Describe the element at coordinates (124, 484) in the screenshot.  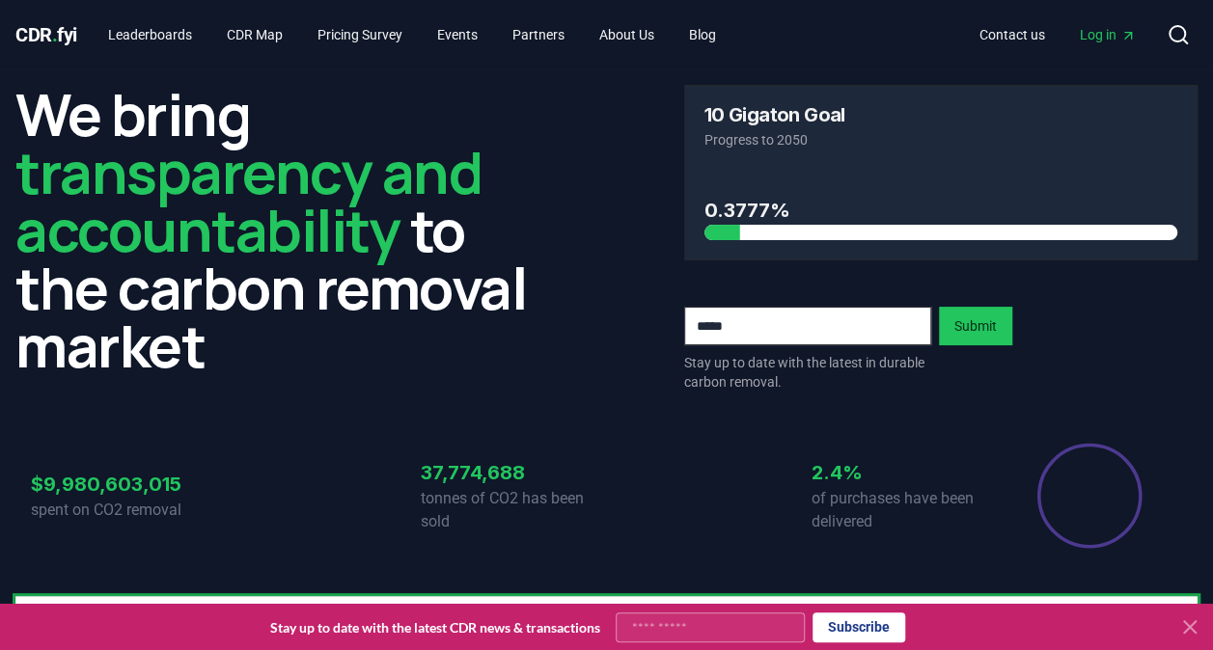
I see `h3: $9,980,603,015` at that location.